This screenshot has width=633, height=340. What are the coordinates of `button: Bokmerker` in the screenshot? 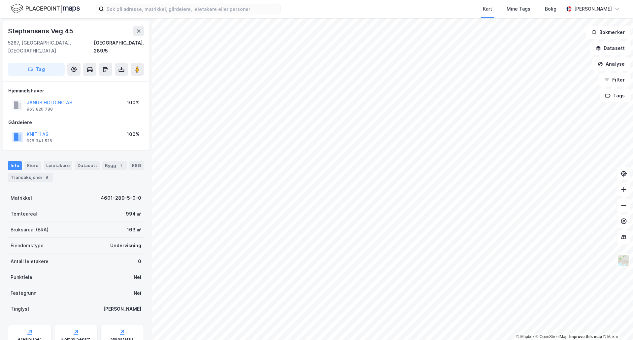 It's located at (608, 32).